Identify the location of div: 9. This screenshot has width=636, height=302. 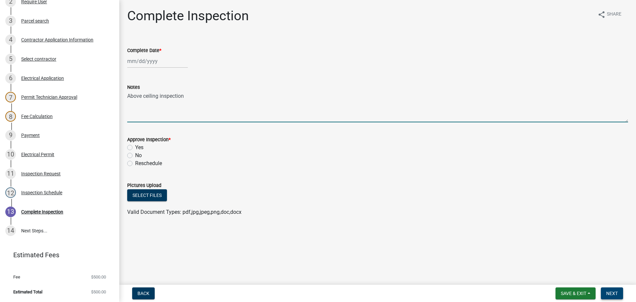
(11, 135).